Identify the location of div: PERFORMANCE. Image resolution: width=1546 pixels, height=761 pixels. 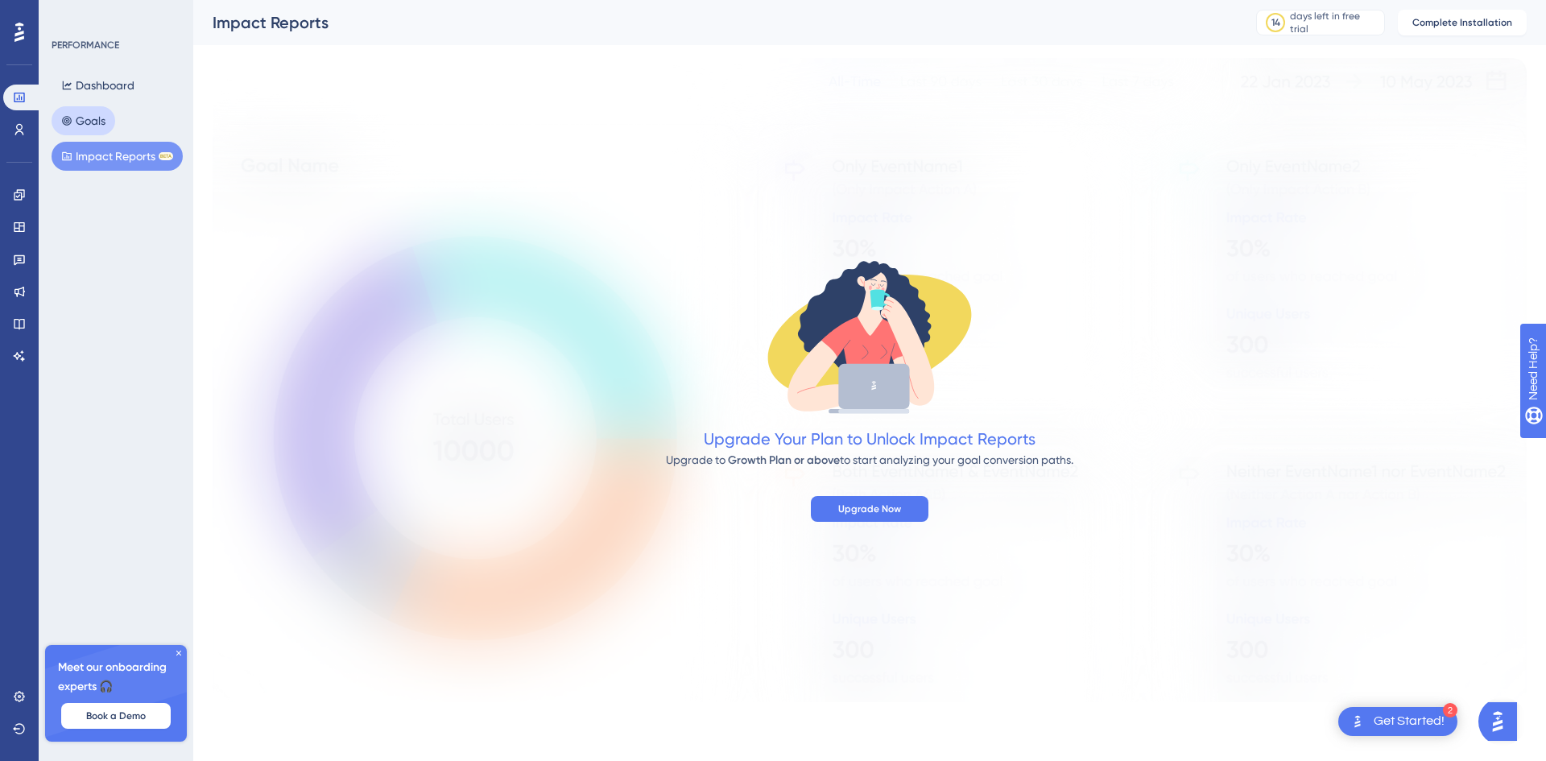
(85, 45).